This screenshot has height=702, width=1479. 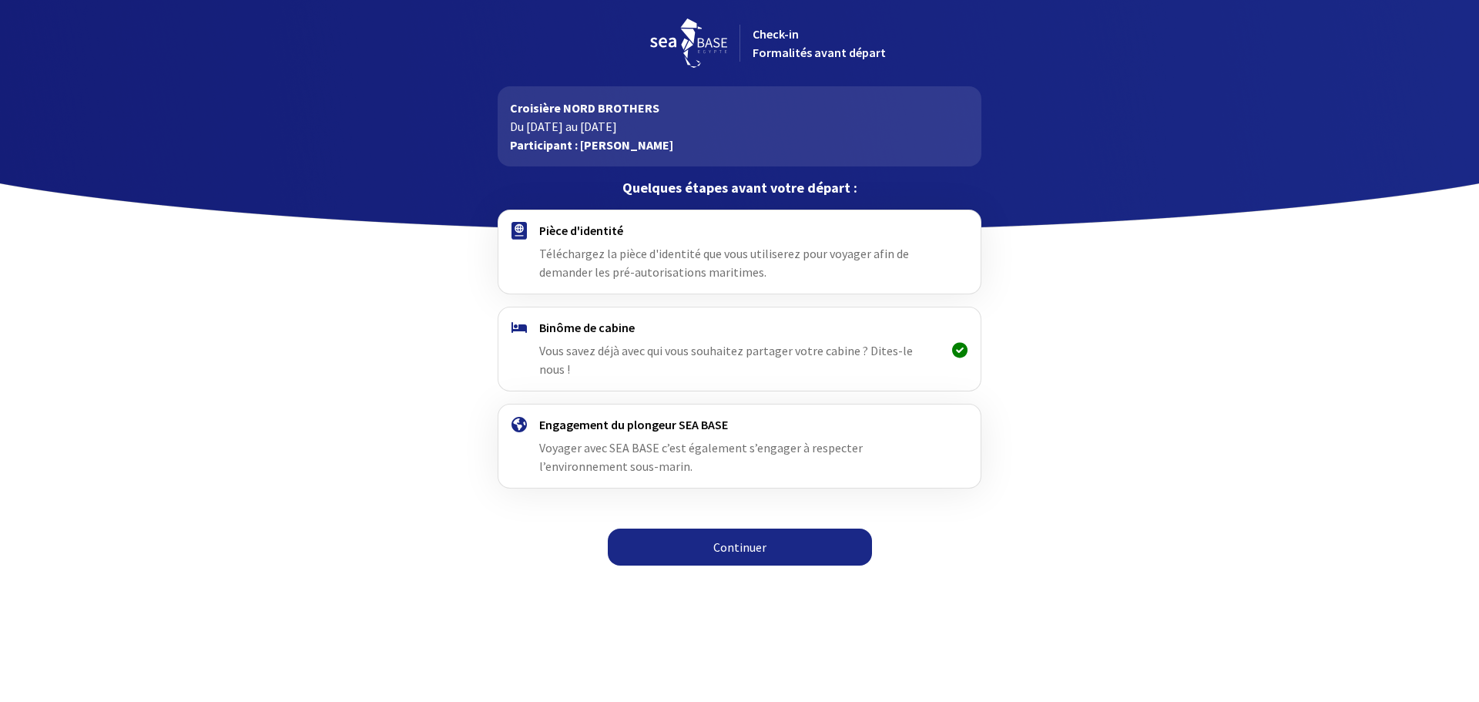 I want to click on span: Téléchargez la pièce d'identité que vous utiliserez pour voyager afin de demander les pré-autoris..., so click(x=724, y=263).